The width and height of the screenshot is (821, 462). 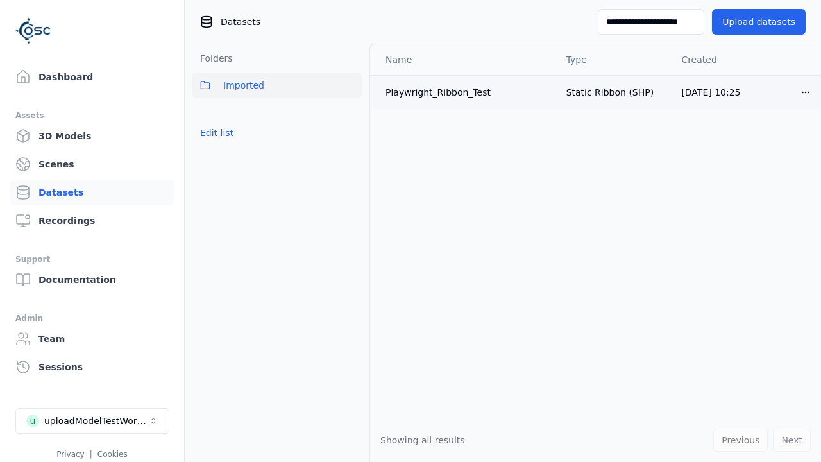 What do you see at coordinates (759, 22) in the screenshot?
I see `button: Upload datasets` at bounding box center [759, 22].